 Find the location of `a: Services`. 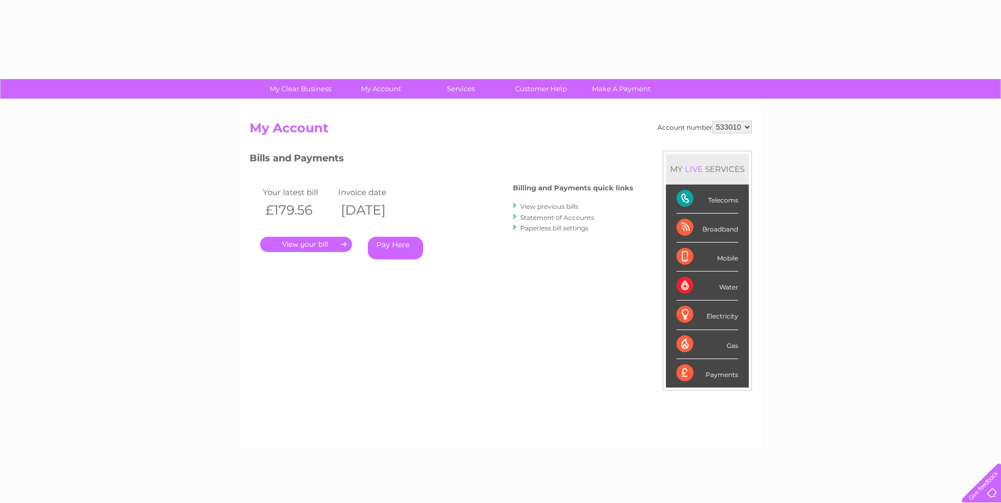

a: Services is located at coordinates (461, 89).